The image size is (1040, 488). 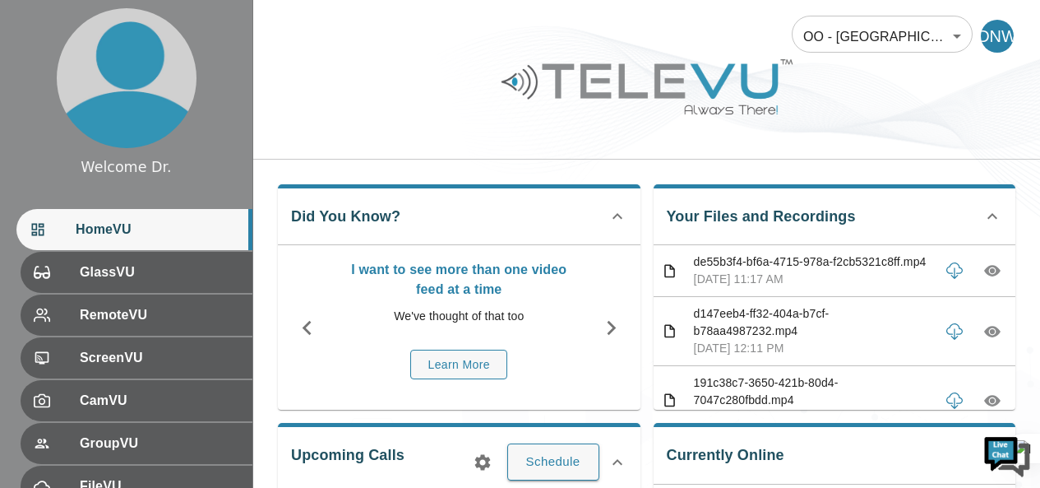 What do you see at coordinates (157, 229) in the screenshot?
I see `span: HomeVU` at bounding box center [157, 229].